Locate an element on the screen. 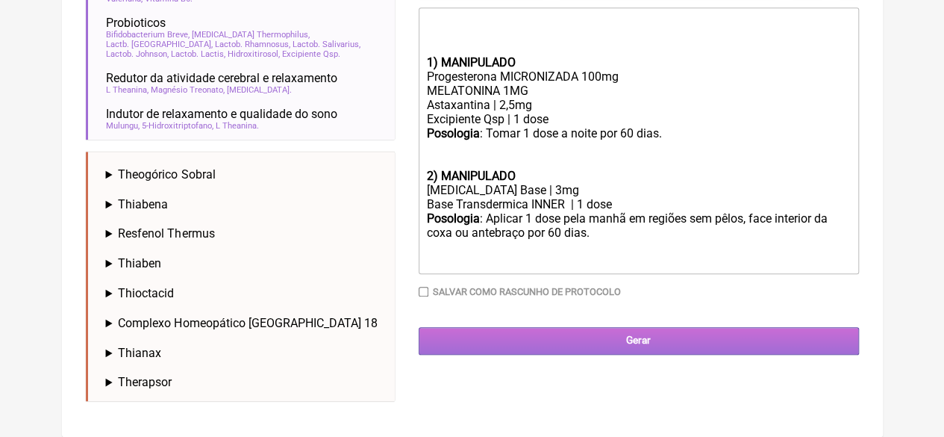  span: Thianax is located at coordinates (140, 352).